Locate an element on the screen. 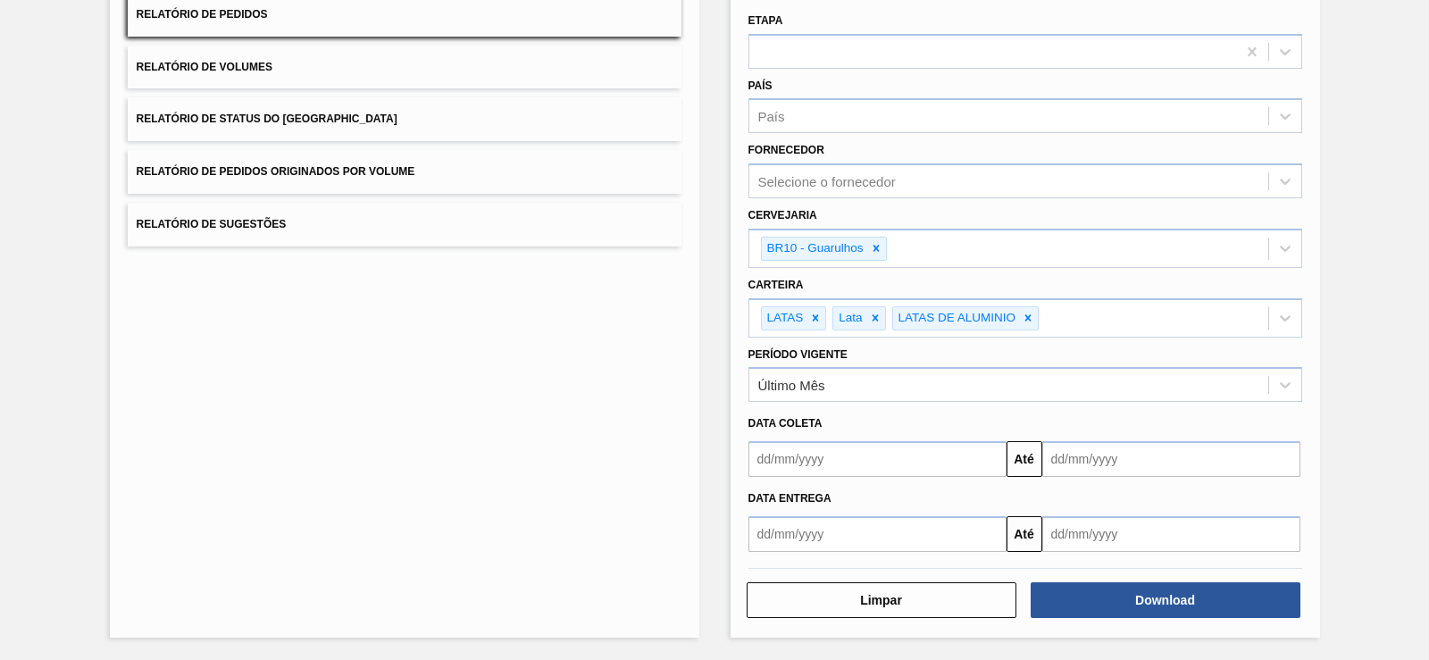 Image resolution: width=1429 pixels, height=660 pixels. button: Relatório de Sugestões is located at coordinates (405, 224).